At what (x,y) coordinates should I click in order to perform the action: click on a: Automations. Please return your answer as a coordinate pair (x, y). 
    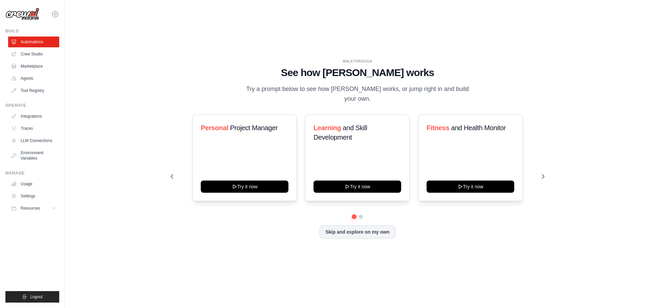
    Looking at the image, I should click on (33, 42).